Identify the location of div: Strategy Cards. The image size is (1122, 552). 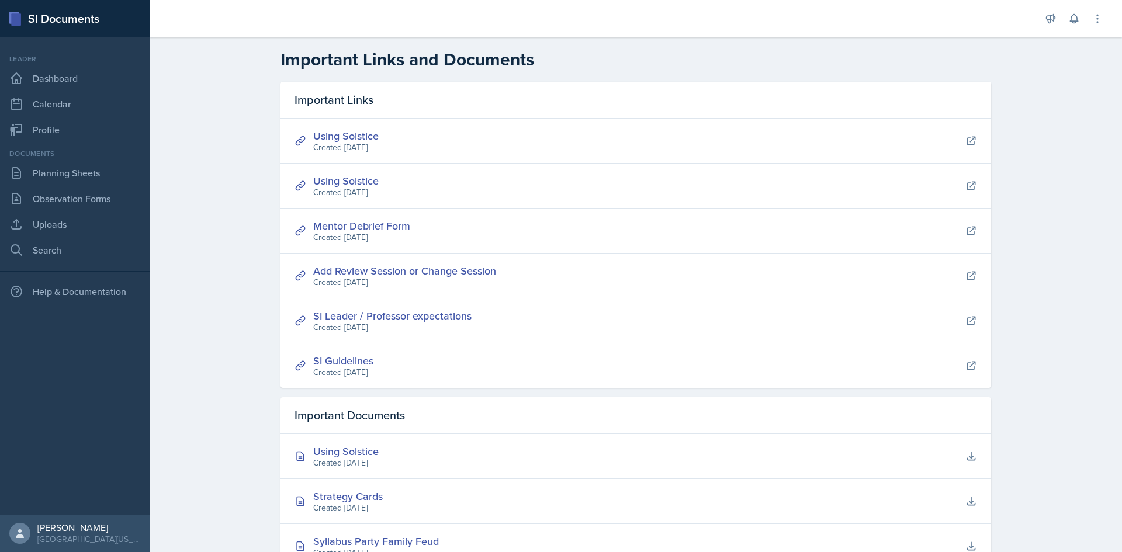
(348, 496).